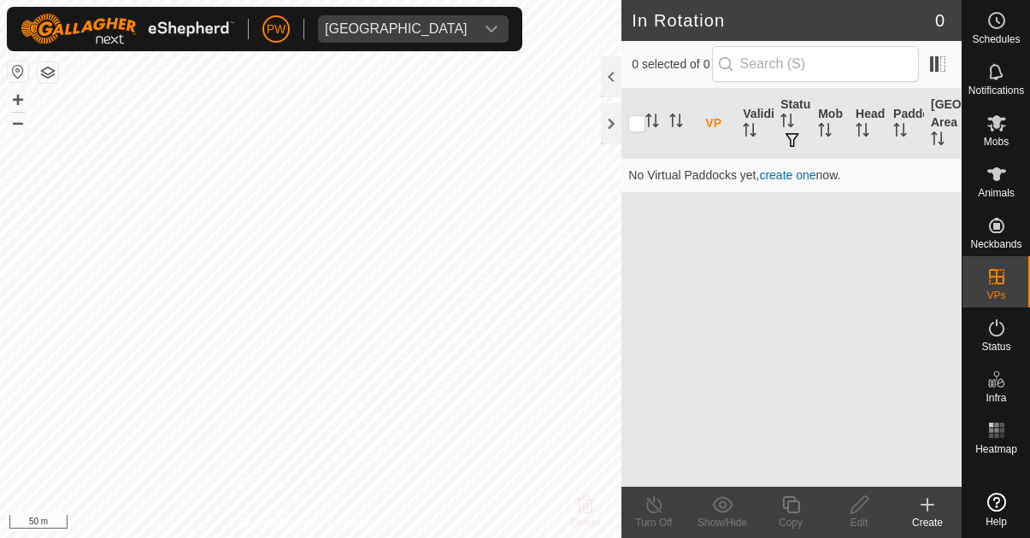 This screenshot has width=1030, height=538. I want to click on span: Notifications, so click(995, 91).